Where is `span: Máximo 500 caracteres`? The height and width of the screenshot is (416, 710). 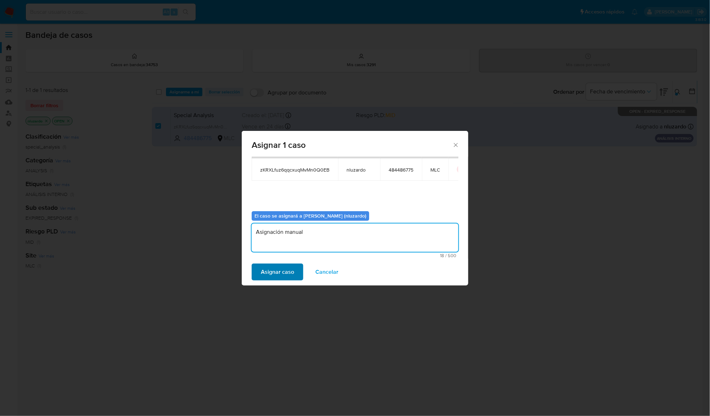 span: Máximo 500 caracteres is located at coordinates (355, 256).